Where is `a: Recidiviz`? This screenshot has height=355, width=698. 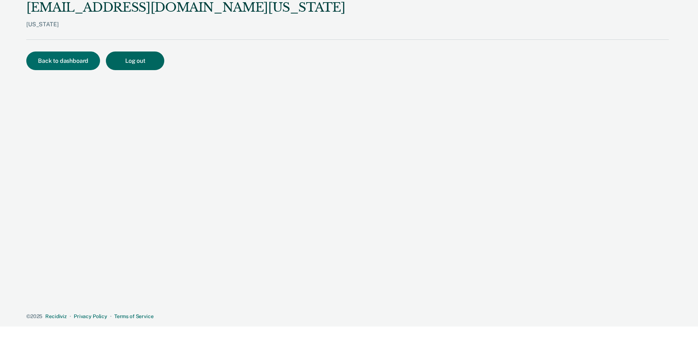 a: Recidiviz is located at coordinates (56, 316).